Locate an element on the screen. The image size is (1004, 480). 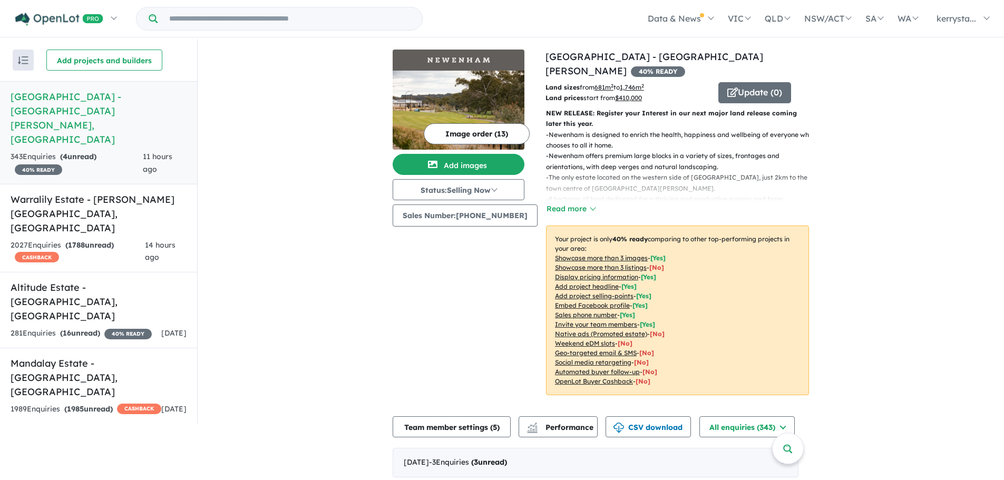
span: 3 is located at coordinates (476, 462).